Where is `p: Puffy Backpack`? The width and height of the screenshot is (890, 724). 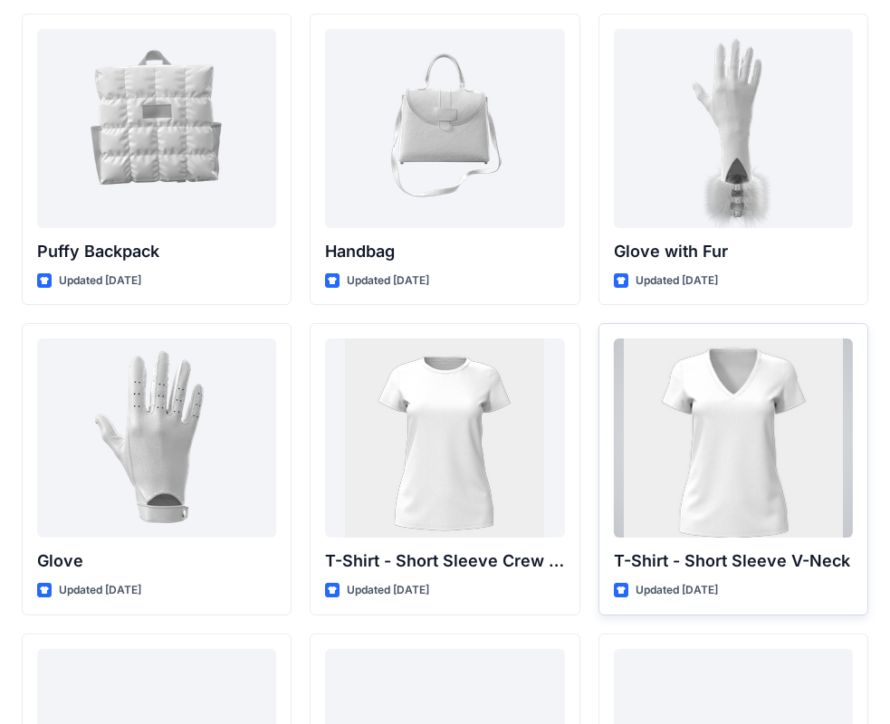 p: Puffy Backpack is located at coordinates (157, 252).